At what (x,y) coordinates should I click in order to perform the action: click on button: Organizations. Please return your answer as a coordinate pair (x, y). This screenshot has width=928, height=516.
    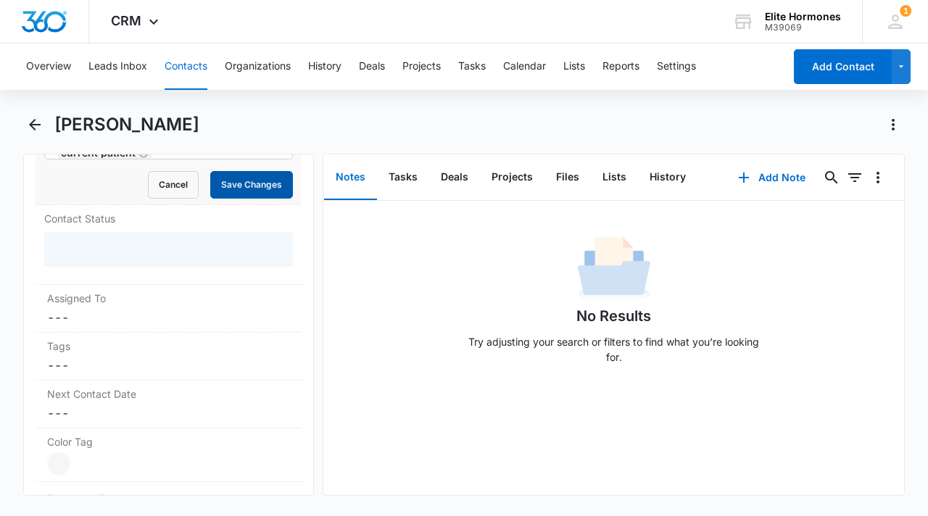
    Looking at the image, I should click on (257, 67).